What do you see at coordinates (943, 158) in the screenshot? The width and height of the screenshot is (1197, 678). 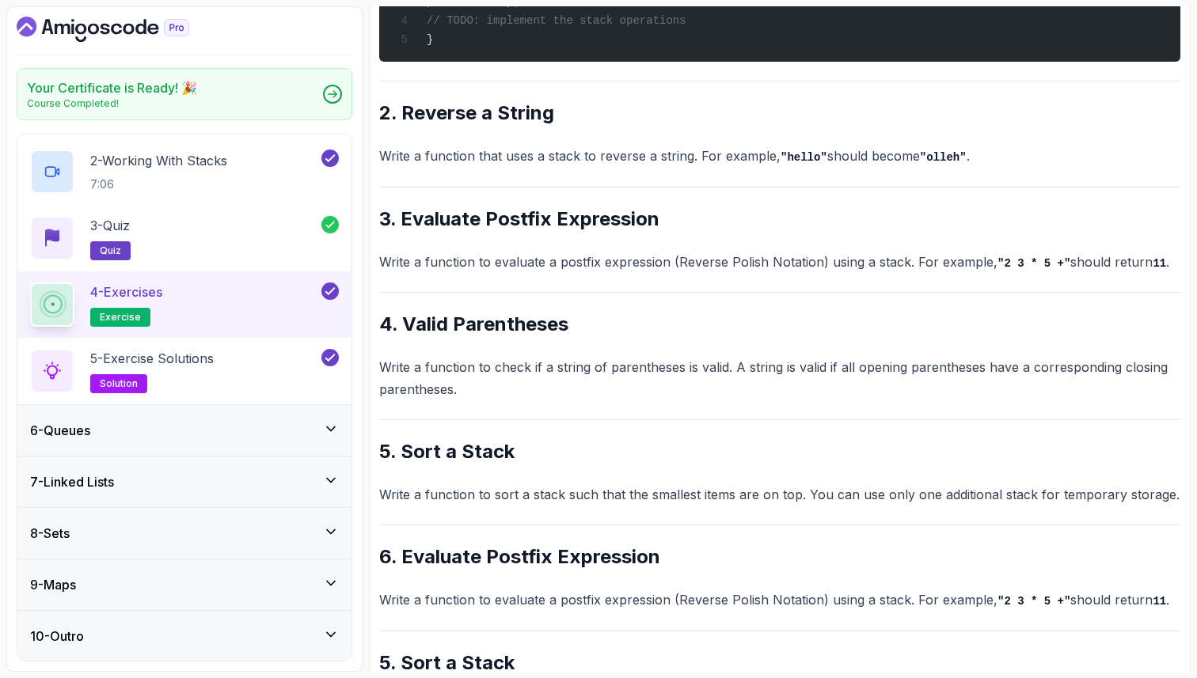 I see `code: "olleh"` at bounding box center [943, 158].